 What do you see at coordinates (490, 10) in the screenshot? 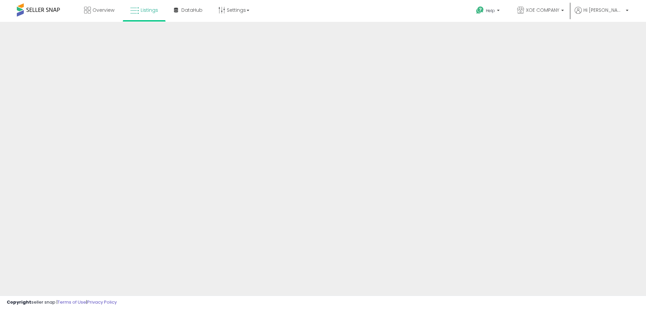
I see `span: Help` at bounding box center [490, 10].